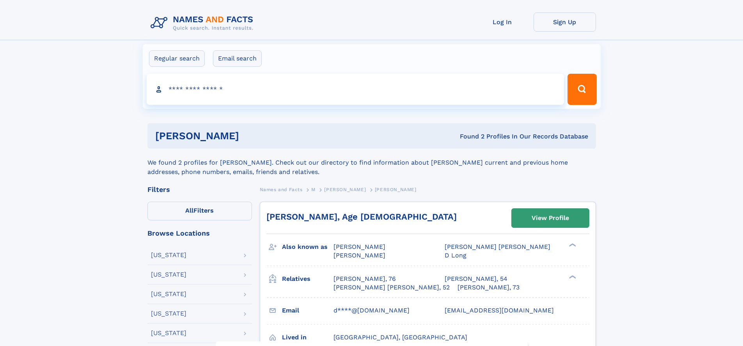 This screenshot has width=743, height=346. I want to click on a: Log In, so click(502, 22).